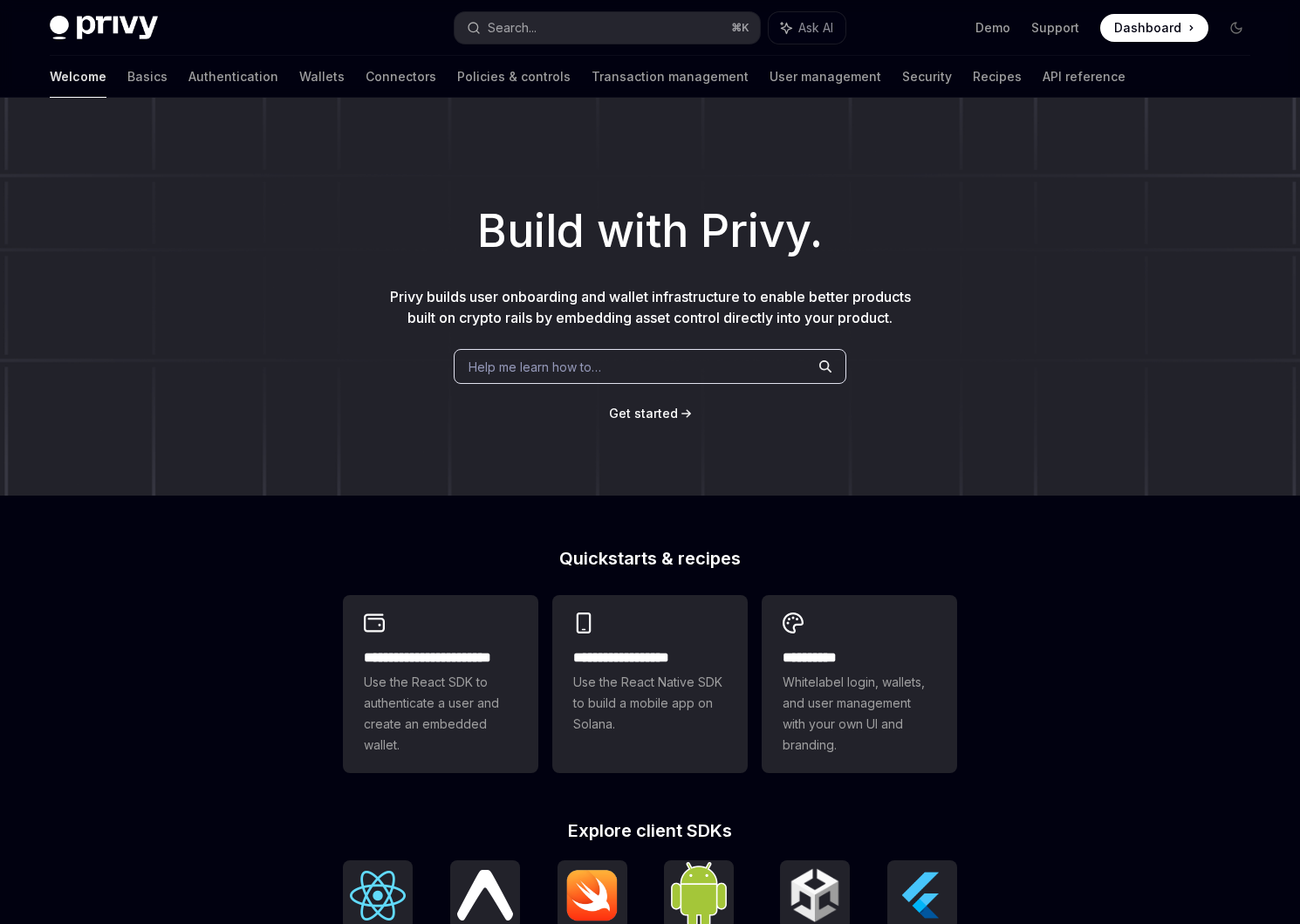 This screenshot has height=924, width=1300. Describe the element at coordinates (1084, 77) in the screenshot. I see `a: API reference` at that location.